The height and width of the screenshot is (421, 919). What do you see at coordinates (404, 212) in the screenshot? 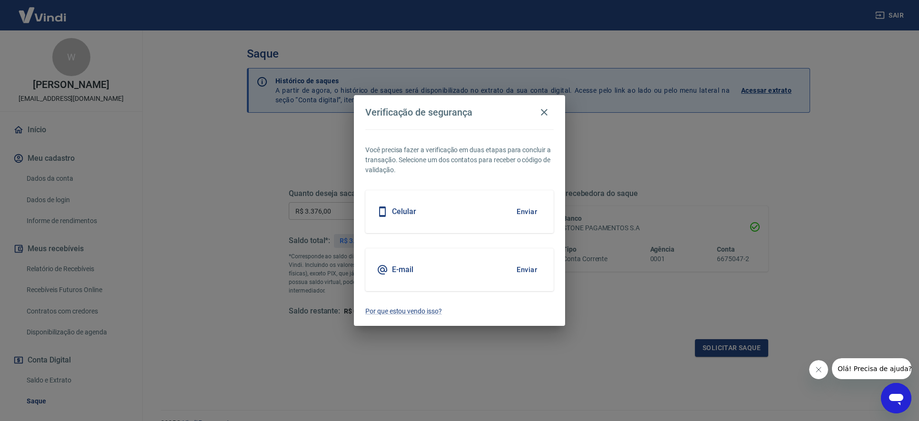
I see `h5: Celular` at bounding box center [404, 212].